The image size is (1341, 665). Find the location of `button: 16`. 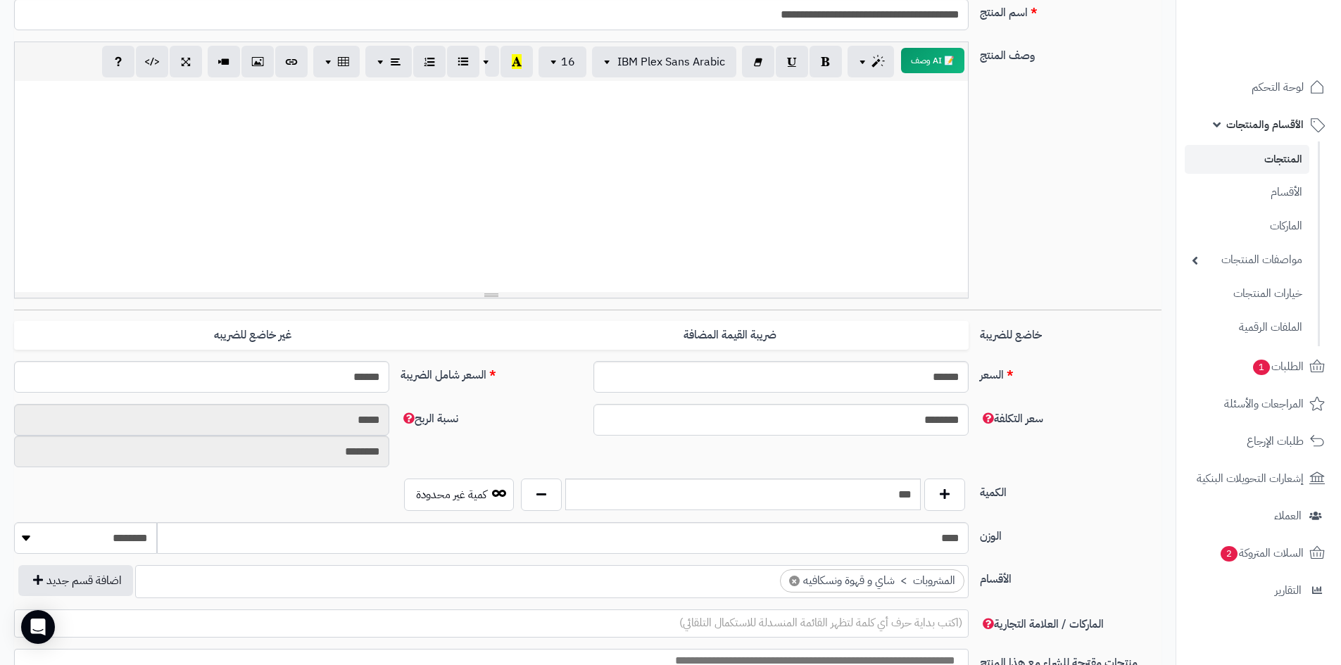

button: 16 is located at coordinates (563, 62).